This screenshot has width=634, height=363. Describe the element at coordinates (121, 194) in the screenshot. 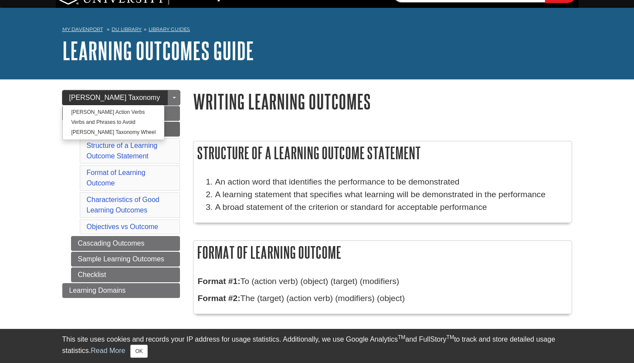

I see `div: Guide Page Menu` at that location.